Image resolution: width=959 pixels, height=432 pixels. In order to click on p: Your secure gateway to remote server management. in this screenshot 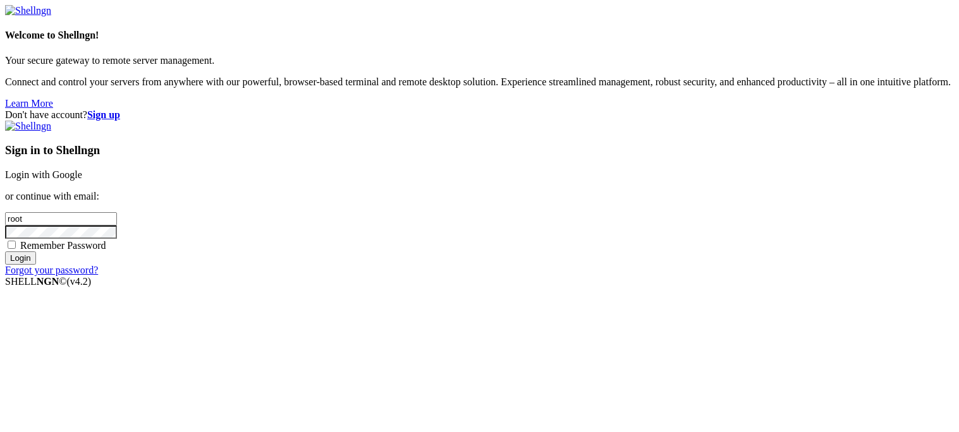, I will do `click(479, 61)`.